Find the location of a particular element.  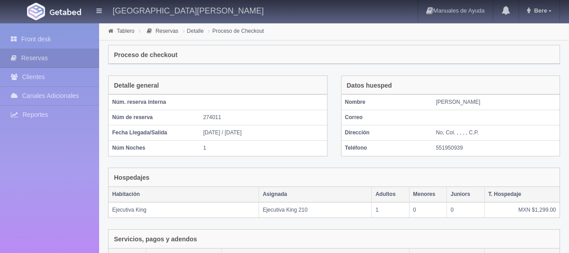

td: MXN $1,299.00 is located at coordinates (521, 210).